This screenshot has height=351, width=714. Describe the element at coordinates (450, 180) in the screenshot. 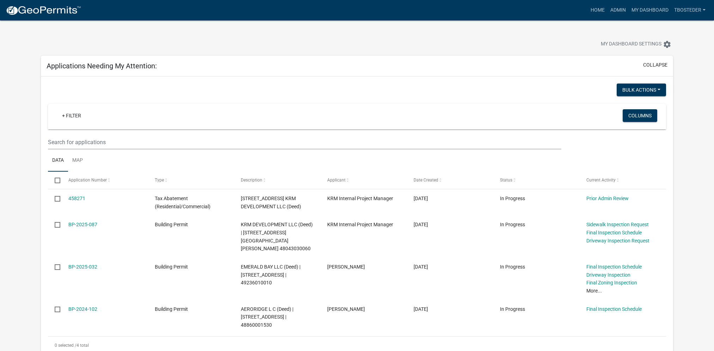

I see `datatable-header-cell: Date Created` at that location.